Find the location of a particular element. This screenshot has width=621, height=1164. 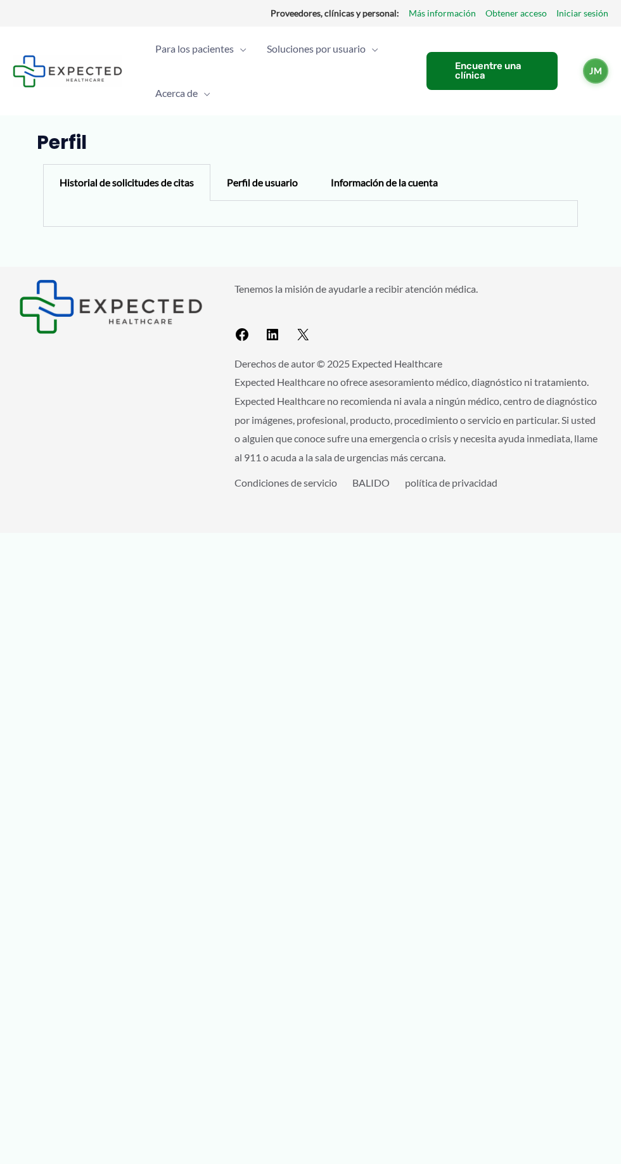

a: BALIDO is located at coordinates (371, 482).